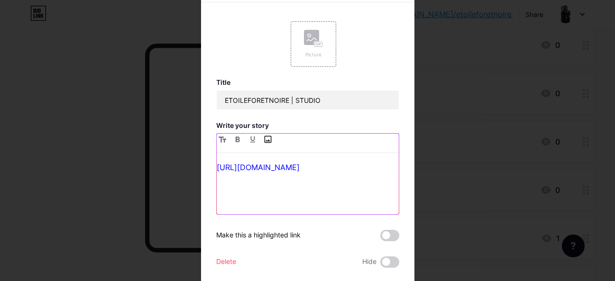  What do you see at coordinates (308, 125) in the screenshot?
I see `h3: Write your story` at bounding box center [308, 125].